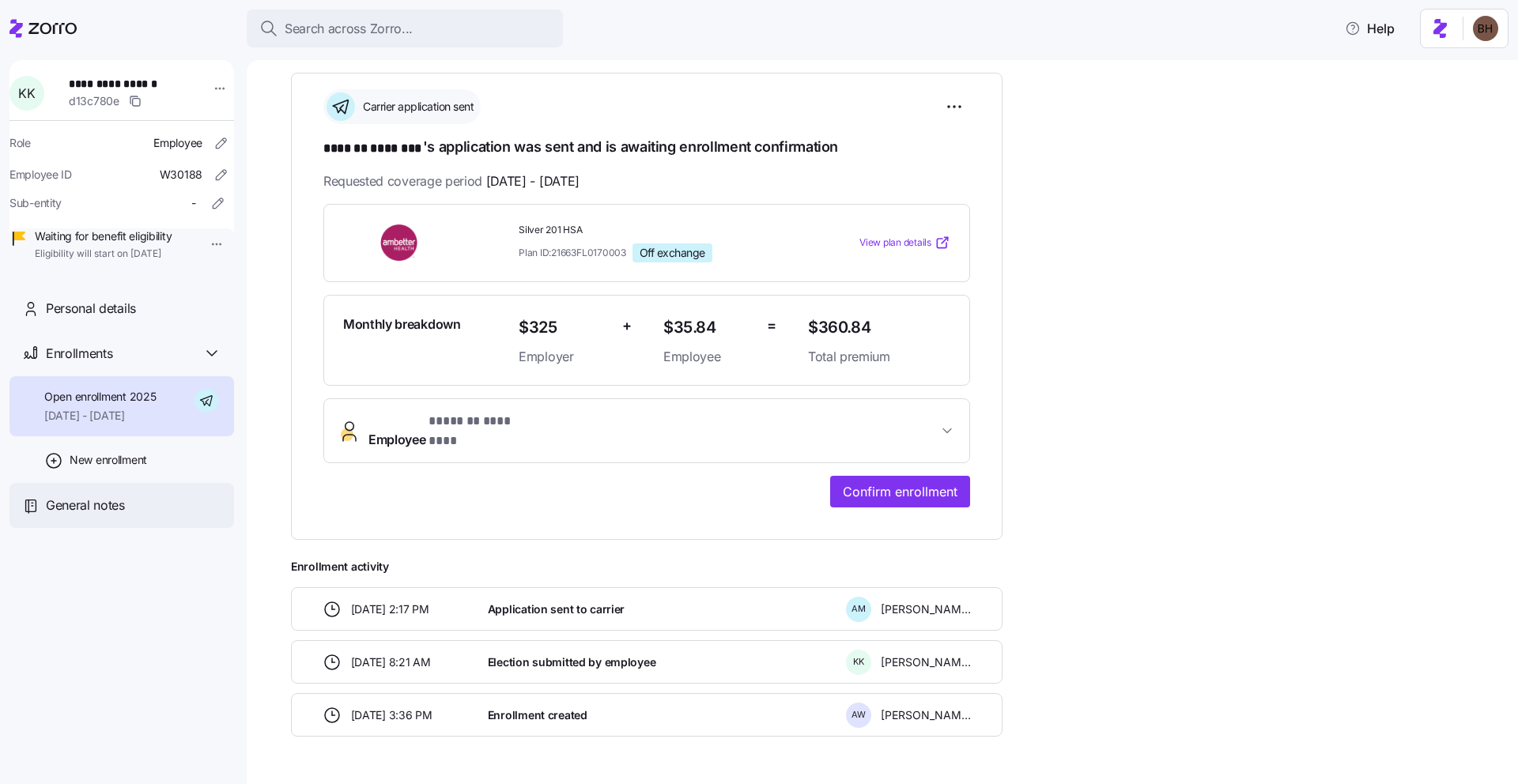 Image resolution: width=1518 pixels, height=784 pixels. What do you see at coordinates (400, 242) in the screenshot?
I see `img: Ambetter` at bounding box center [400, 242].